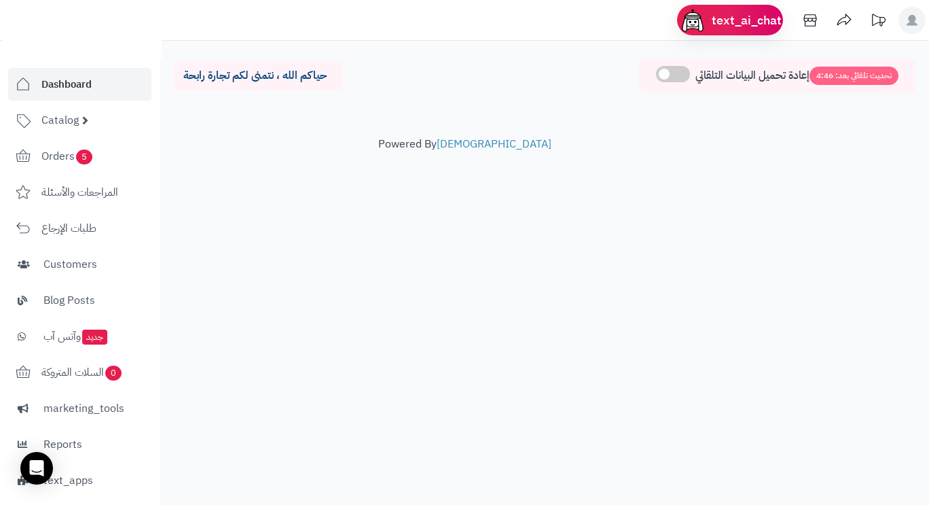 Image resolution: width=929 pixels, height=505 pixels. What do you see at coordinates (79, 156) in the screenshot?
I see `a: Orders5` at bounding box center [79, 156].